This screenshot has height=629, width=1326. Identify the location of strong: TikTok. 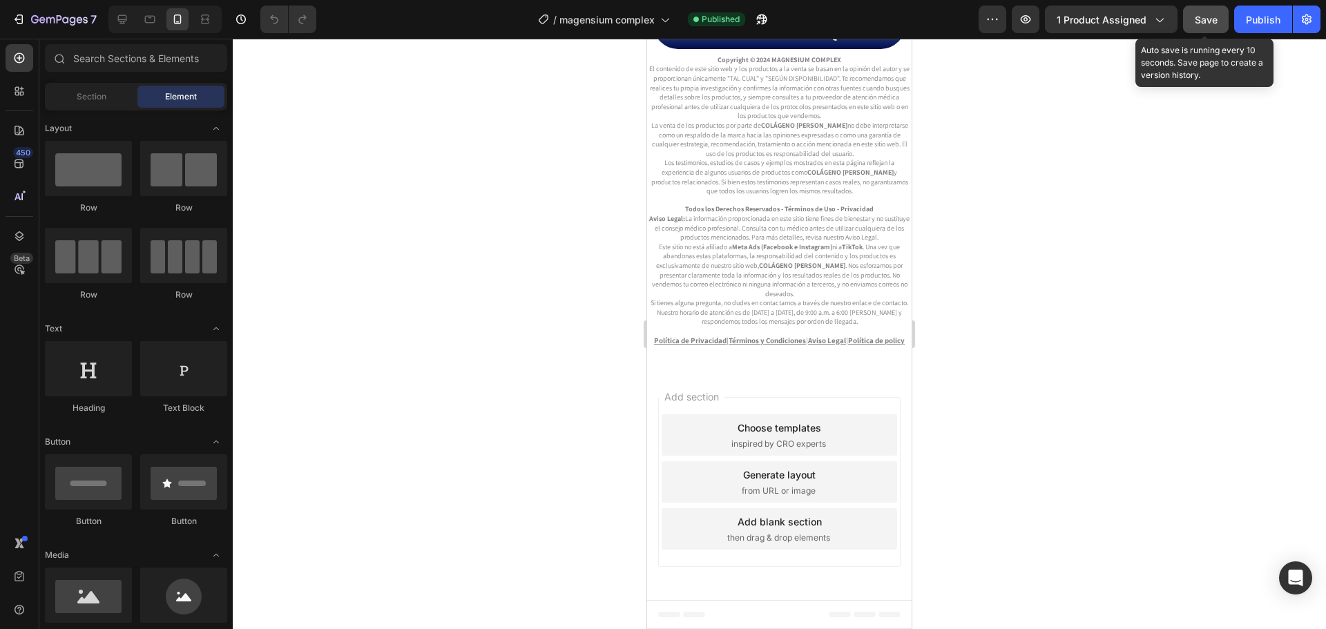
(205, 208).